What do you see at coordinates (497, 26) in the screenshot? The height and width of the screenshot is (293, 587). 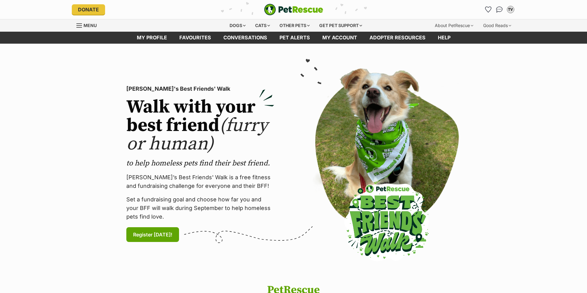 I see `div: Good Reads` at bounding box center [497, 26].